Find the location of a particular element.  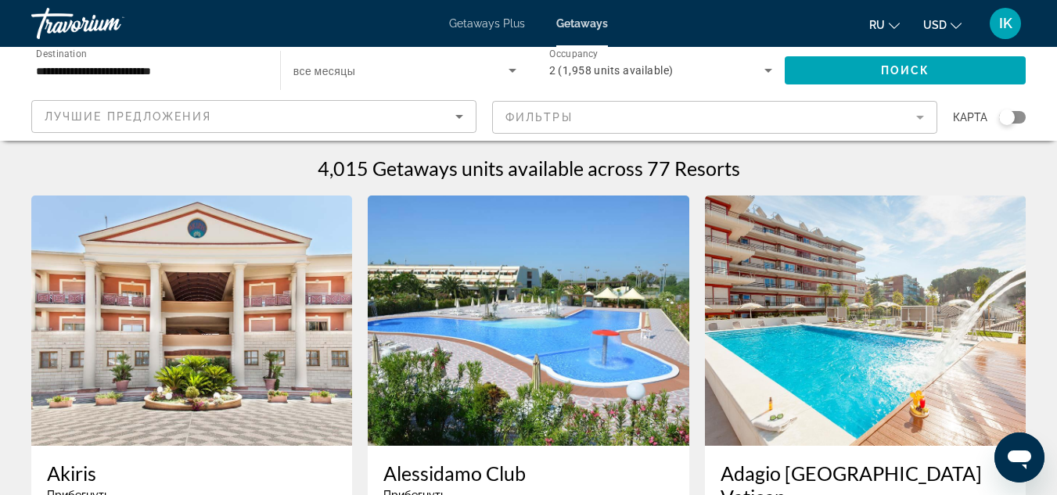

button: Поиск is located at coordinates (905, 70).